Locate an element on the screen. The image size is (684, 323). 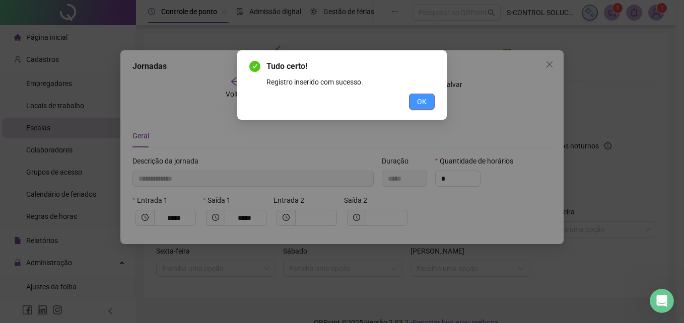
span: Registro inserido com sucesso. is located at coordinates (315, 82).